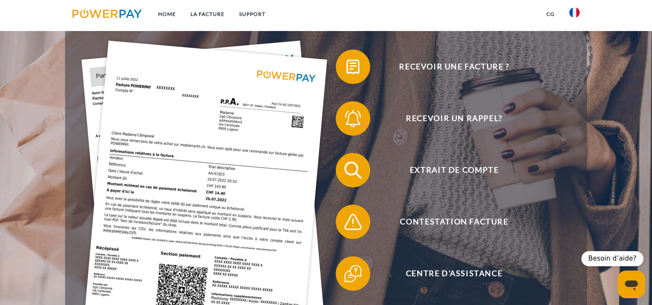 This screenshot has width=652, height=305. I want to click on a: Home, so click(167, 14).